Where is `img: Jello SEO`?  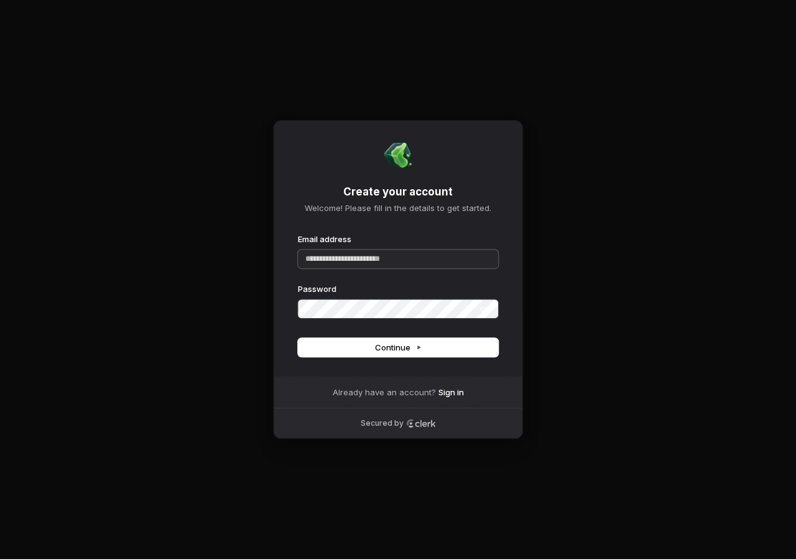 img: Jello SEO is located at coordinates (398, 155).